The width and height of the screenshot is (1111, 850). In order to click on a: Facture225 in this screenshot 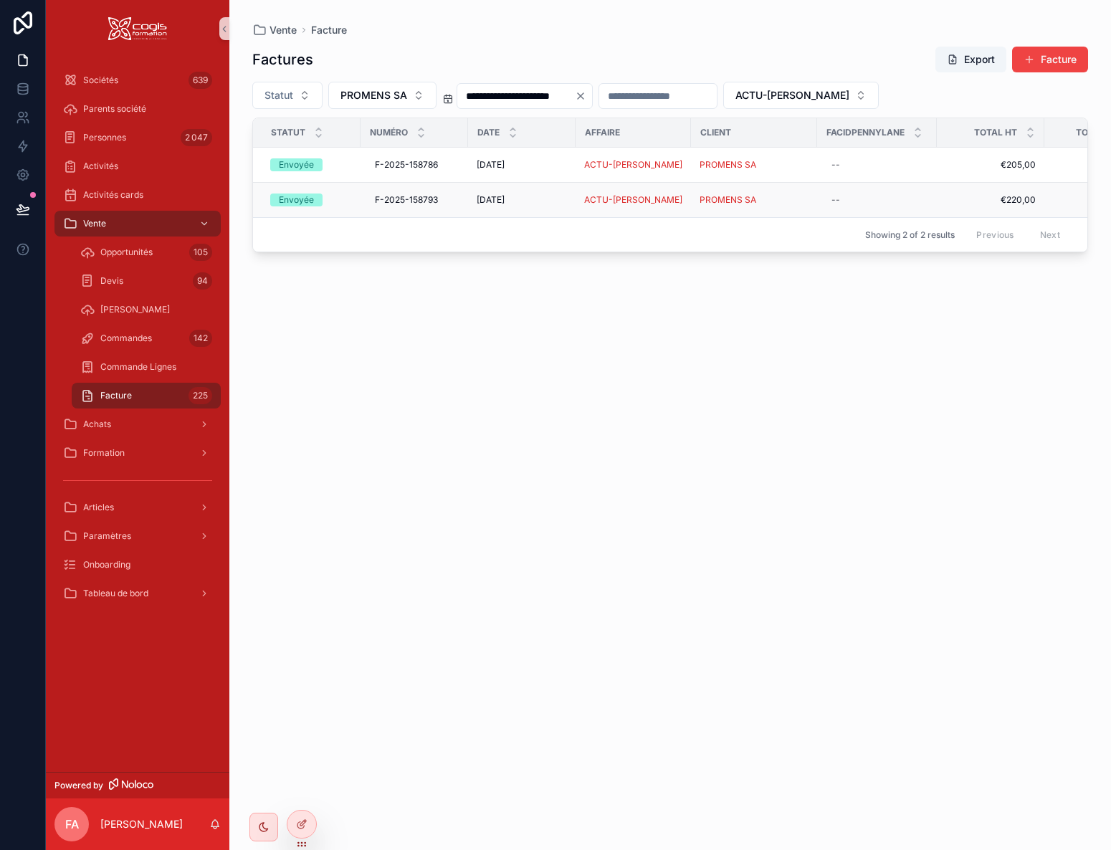, I will do `click(146, 396)`.